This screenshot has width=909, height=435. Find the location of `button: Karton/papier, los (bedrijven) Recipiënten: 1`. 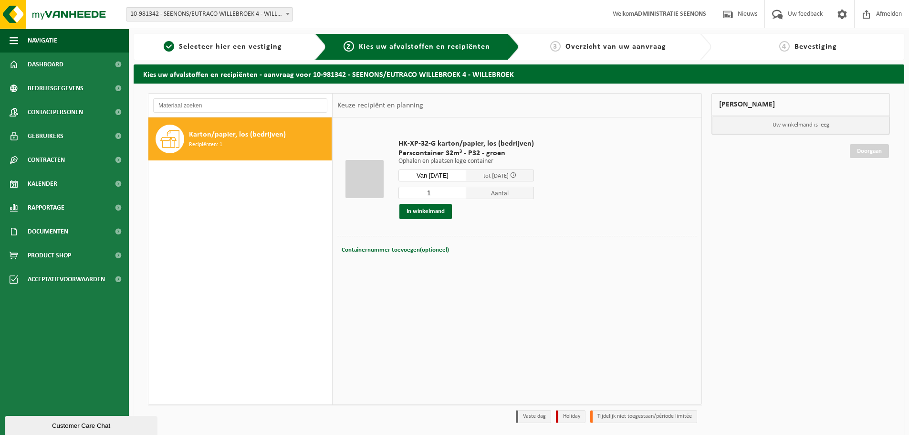

button: Karton/papier, los (bedrijven) Recipiënten: 1 is located at coordinates (240, 139).